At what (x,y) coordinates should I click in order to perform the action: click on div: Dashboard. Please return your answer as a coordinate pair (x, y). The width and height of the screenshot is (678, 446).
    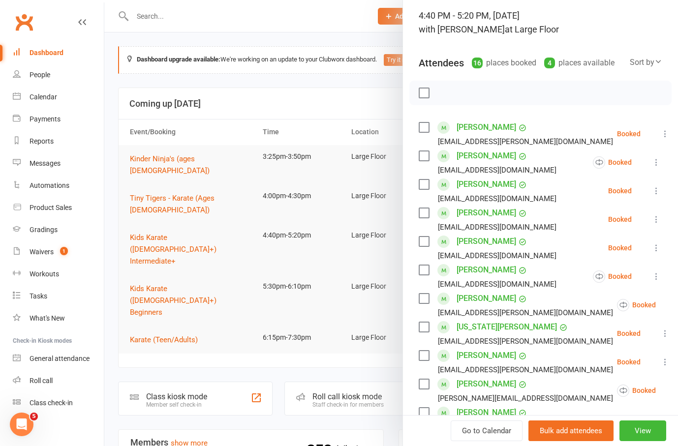
    Looking at the image, I should click on (46, 53).